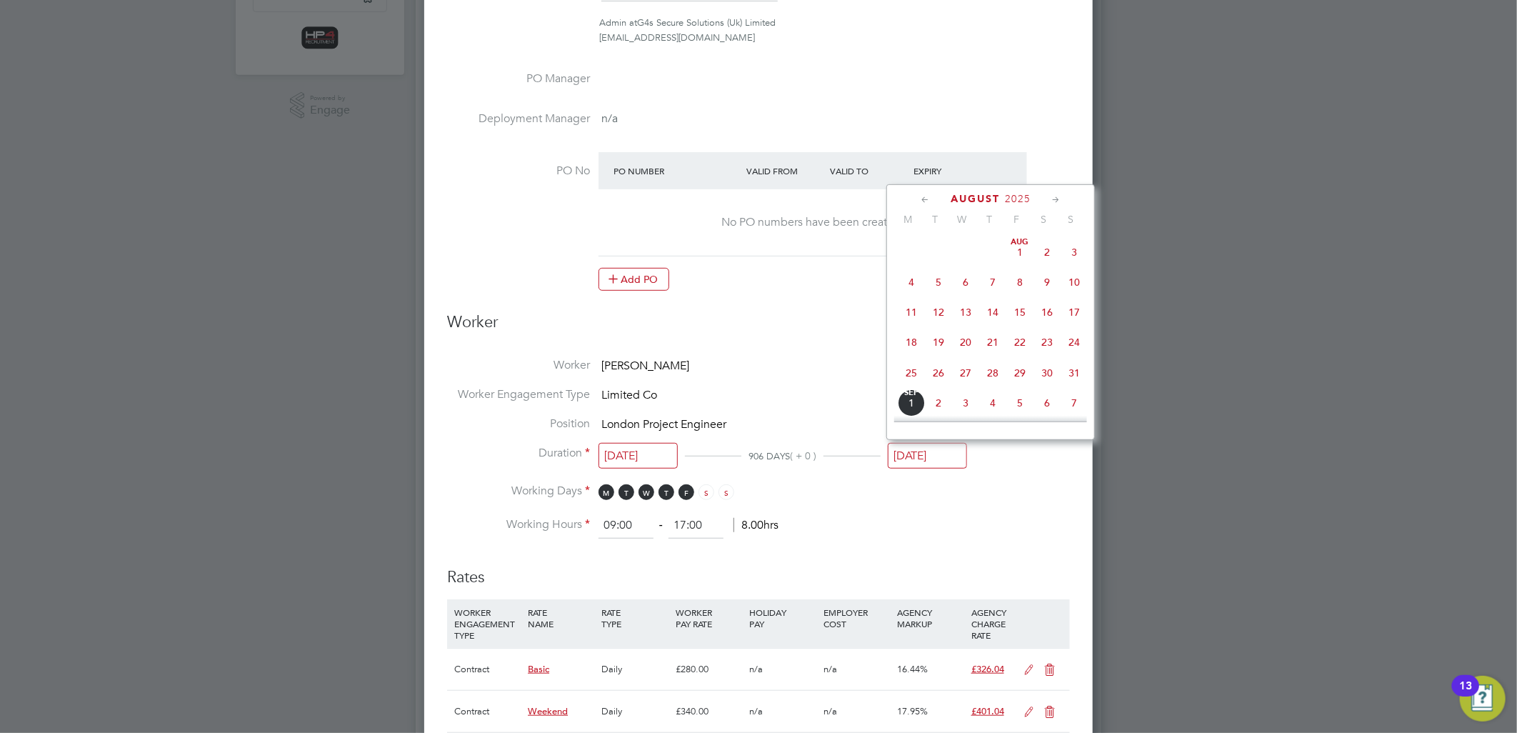  I want to click on span: 19, so click(939, 342).